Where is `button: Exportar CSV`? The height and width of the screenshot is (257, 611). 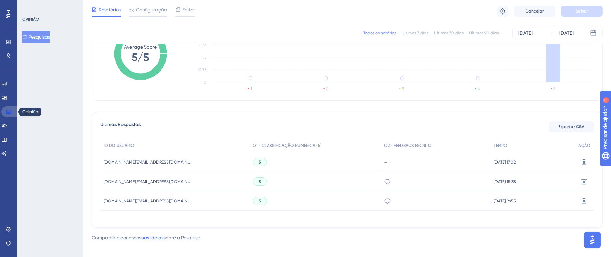
button: Exportar CSV is located at coordinates (572, 127).